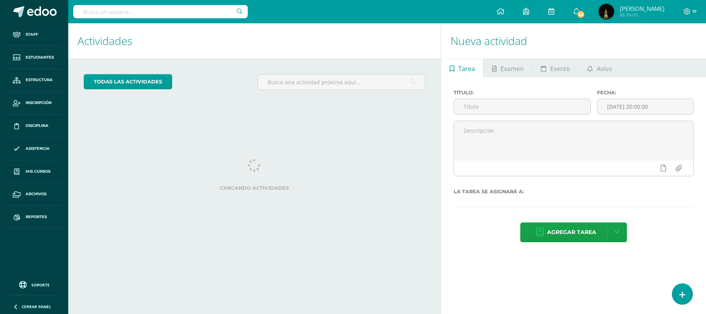 The height and width of the screenshot is (314, 706). Describe the element at coordinates (32, 34) in the screenshot. I see `span: Staff` at that location.